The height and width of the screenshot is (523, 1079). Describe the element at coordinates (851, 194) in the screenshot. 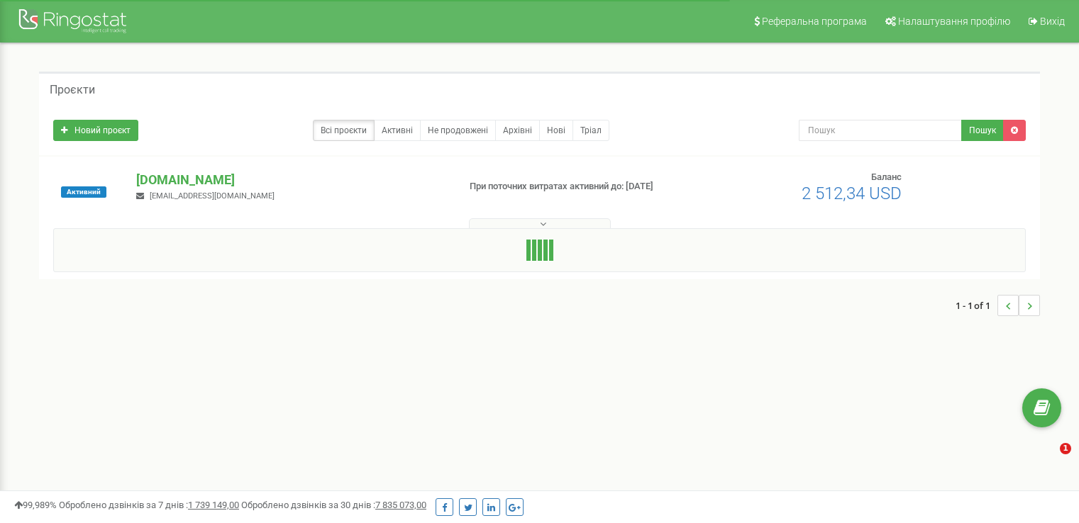

I see `span: 2 512,34 USD` at that location.